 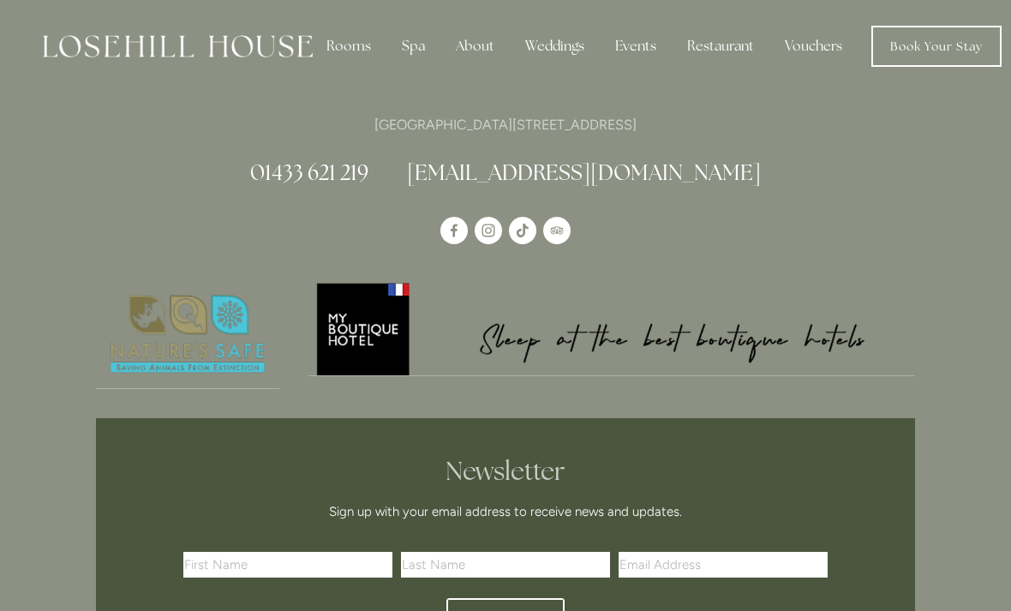 What do you see at coordinates (506, 471) in the screenshot?
I see `h2: Newsletter` at bounding box center [506, 471].